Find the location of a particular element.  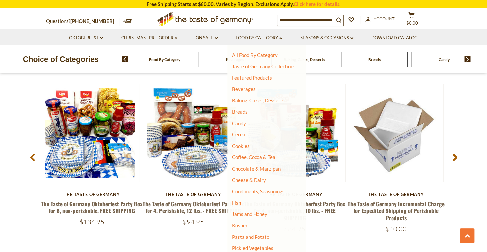

a: Pickled Vegetables is located at coordinates (253, 248).